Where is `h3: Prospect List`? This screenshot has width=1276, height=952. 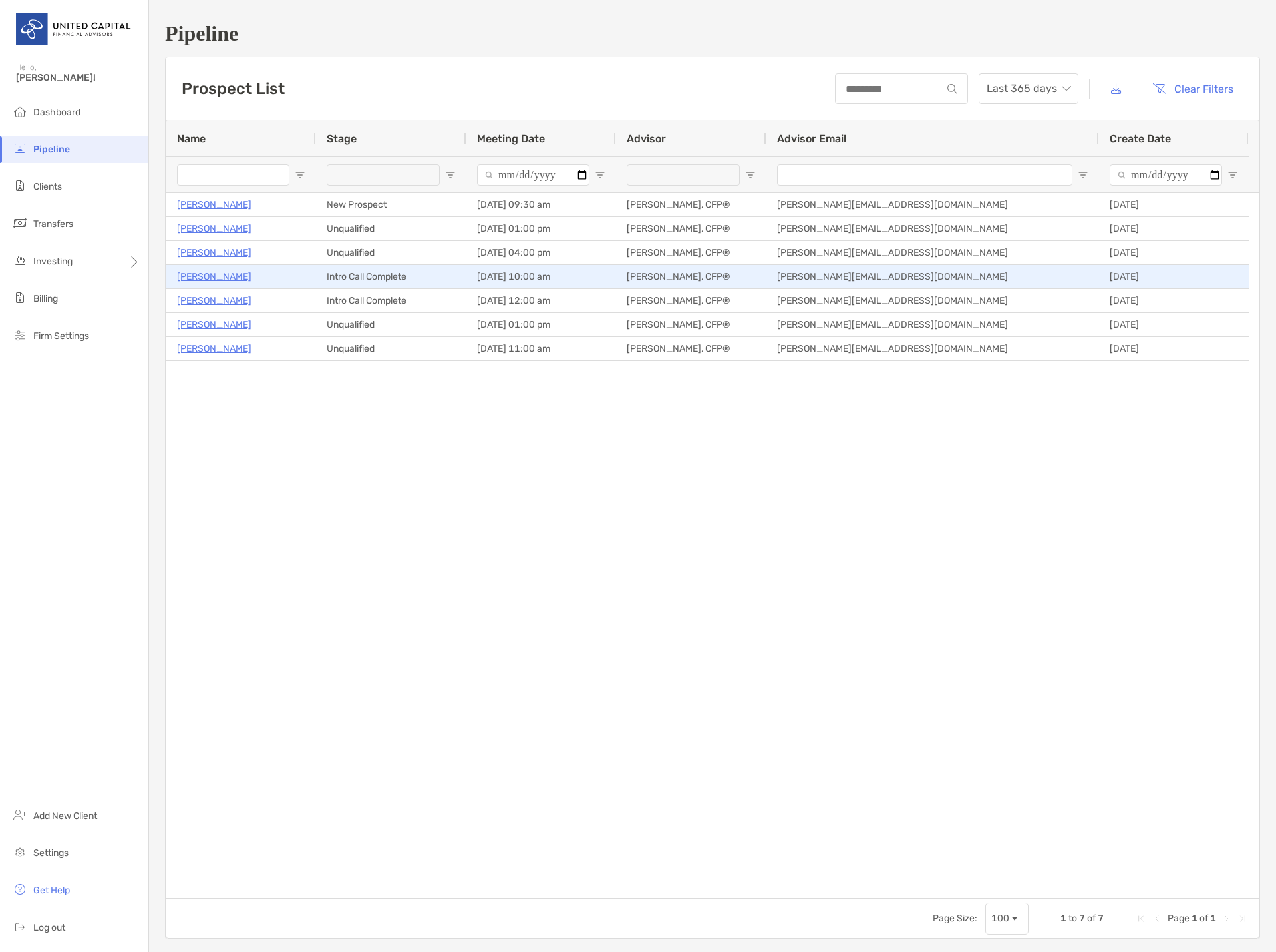
h3: Prospect List is located at coordinates (233, 88).